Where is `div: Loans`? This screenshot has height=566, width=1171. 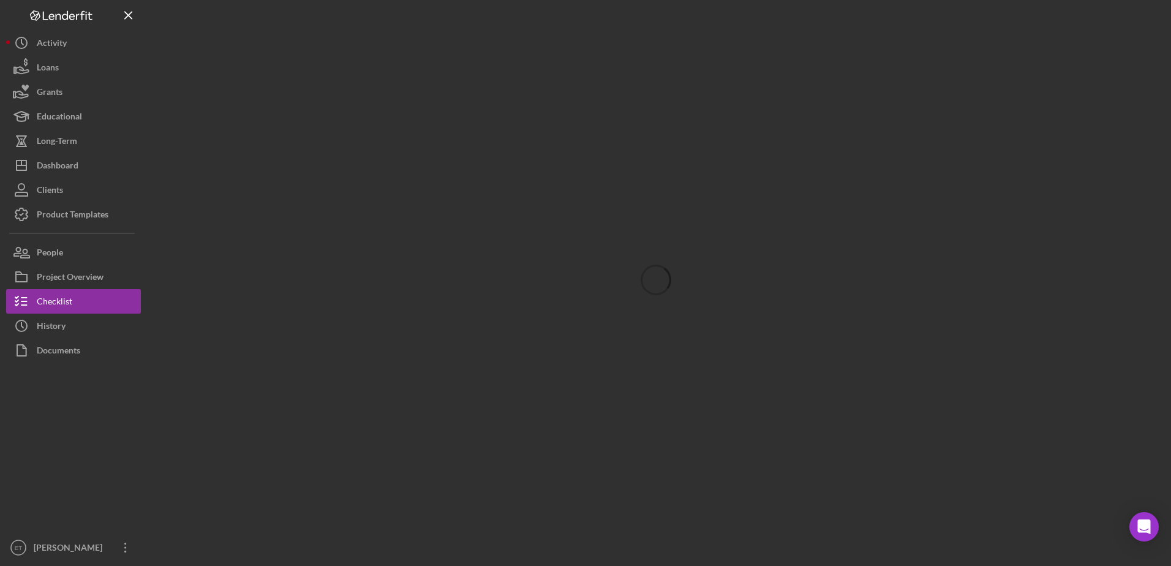
div: Loans is located at coordinates (48, 69).